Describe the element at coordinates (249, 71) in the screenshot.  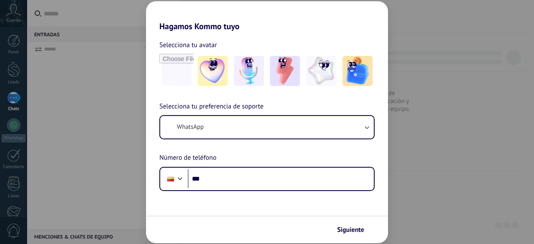
I see `img: -2.jpeg` at that location.